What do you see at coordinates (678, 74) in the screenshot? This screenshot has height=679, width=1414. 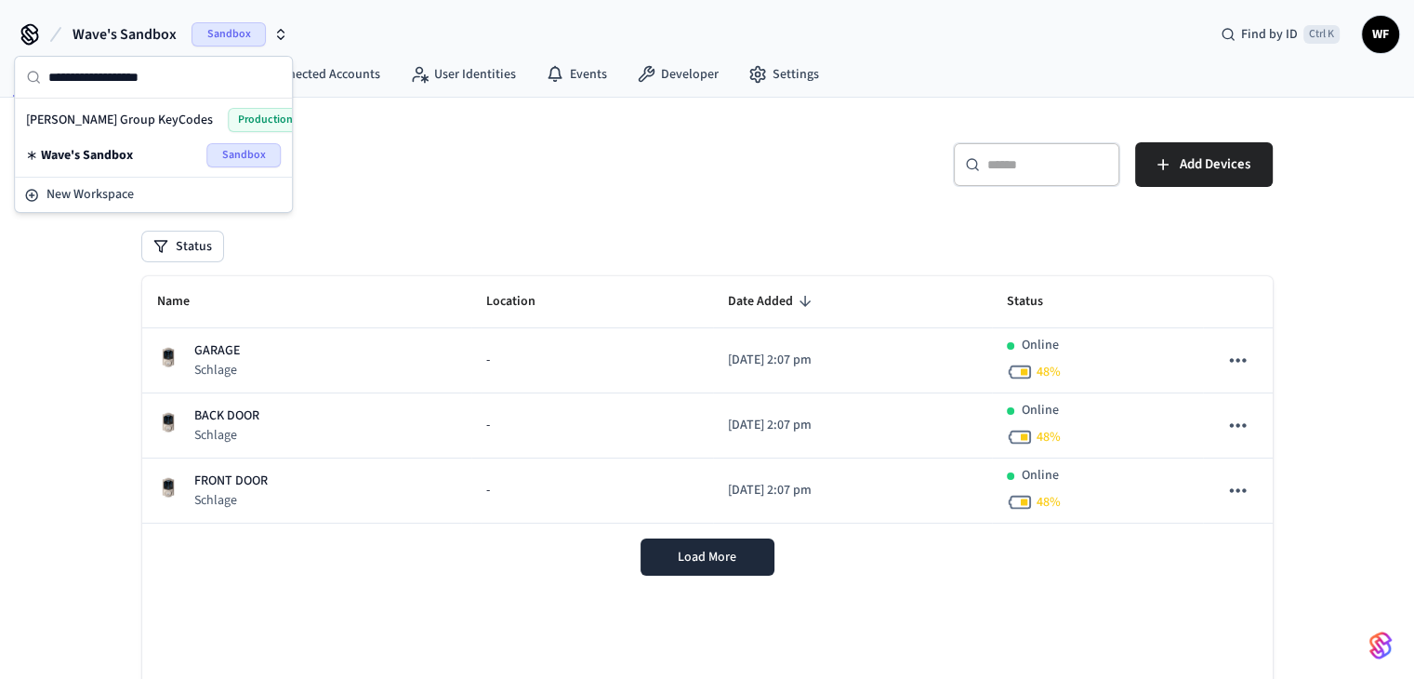 I see `a: Developer` at bounding box center [678, 74].